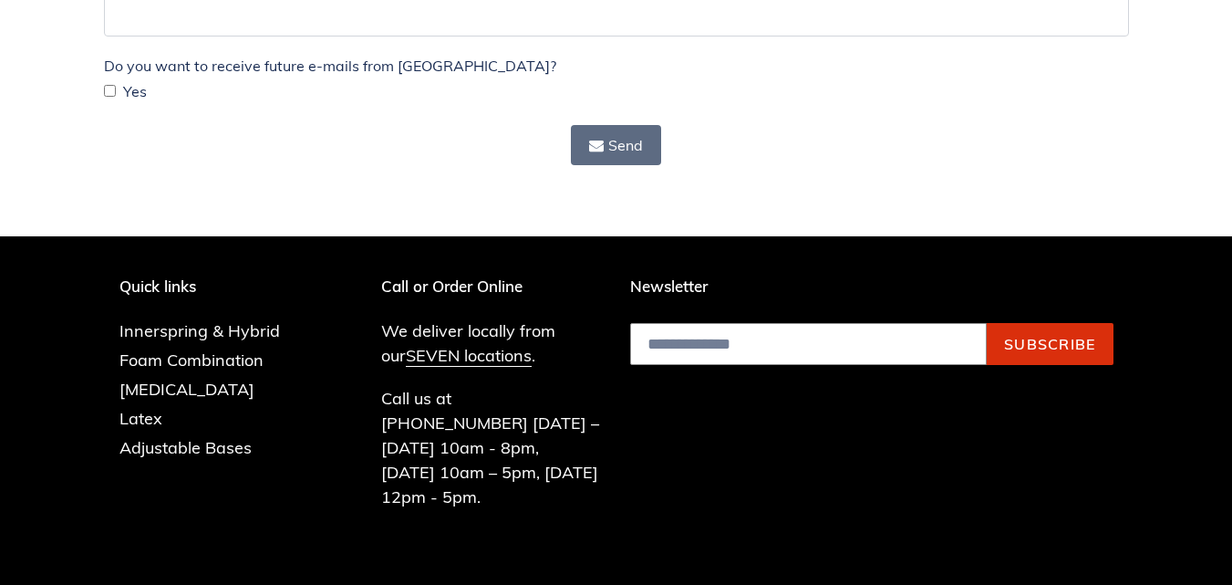 This screenshot has width=1232, height=585. Describe the element at coordinates (808, 344) in the screenshot. I see `input: Email address` at that location.